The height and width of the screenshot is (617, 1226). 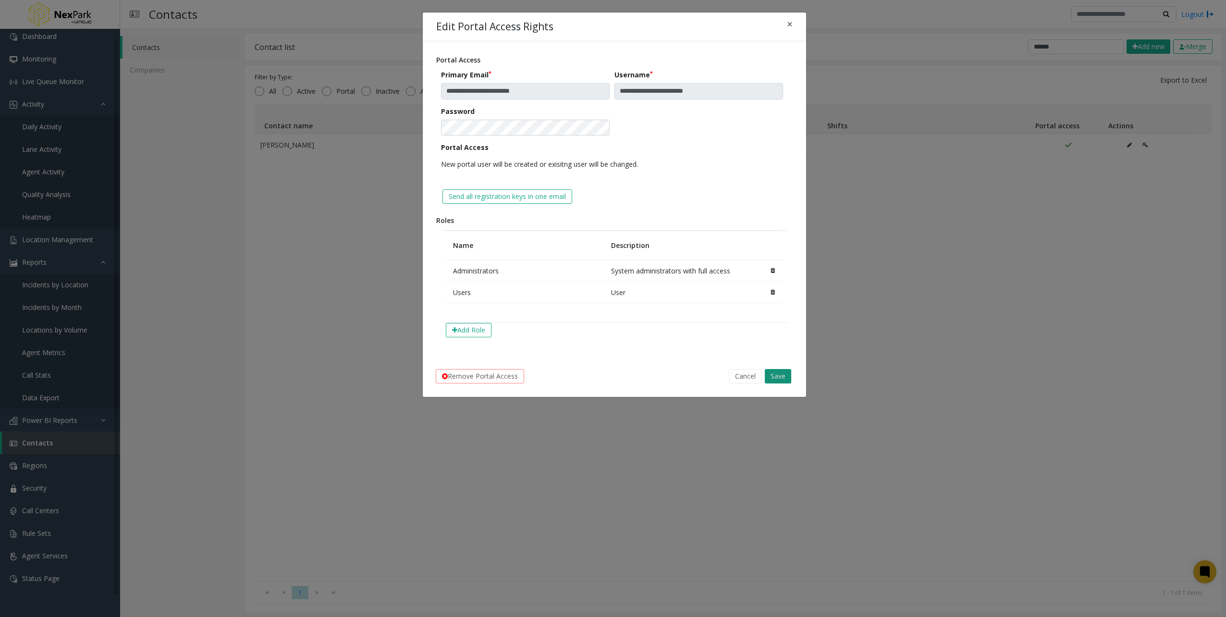 I want to click on button: Send all registration keys in one email, so click(x=507, y=196).